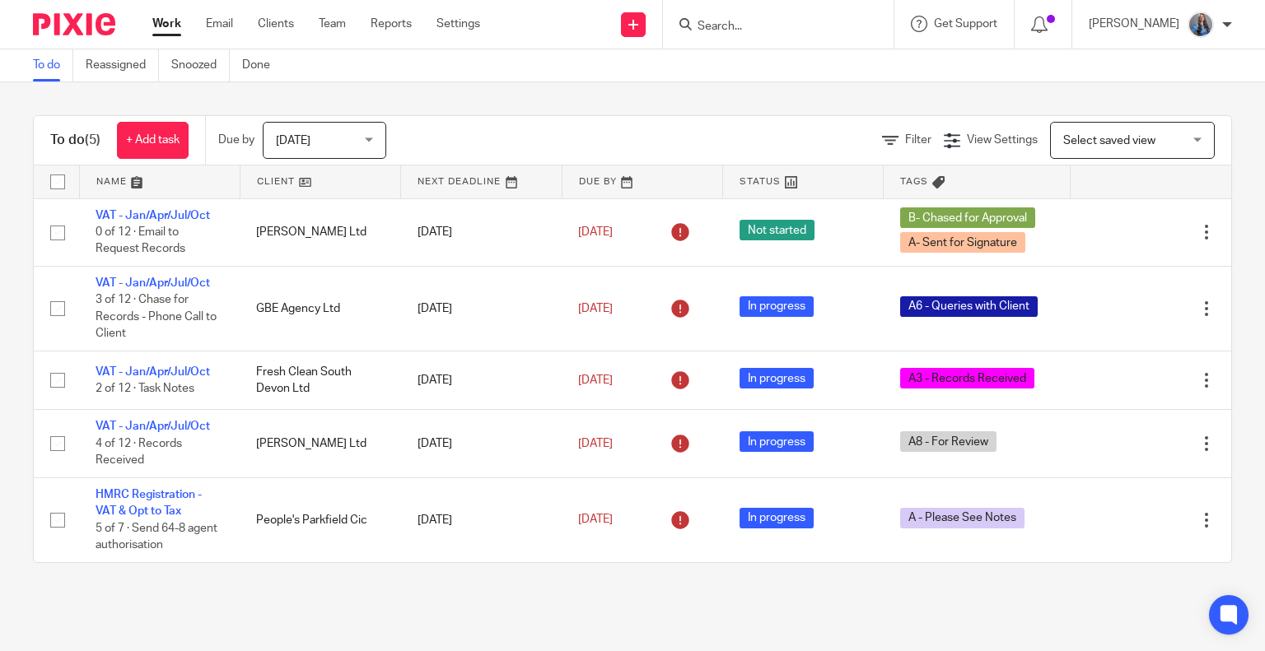  I want to click on span: A6 - Queries with Client, so click(968, 306).